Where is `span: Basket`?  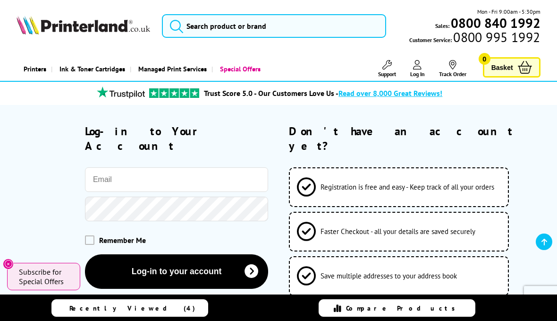
span: Basket is located at coordinates (503, 67).